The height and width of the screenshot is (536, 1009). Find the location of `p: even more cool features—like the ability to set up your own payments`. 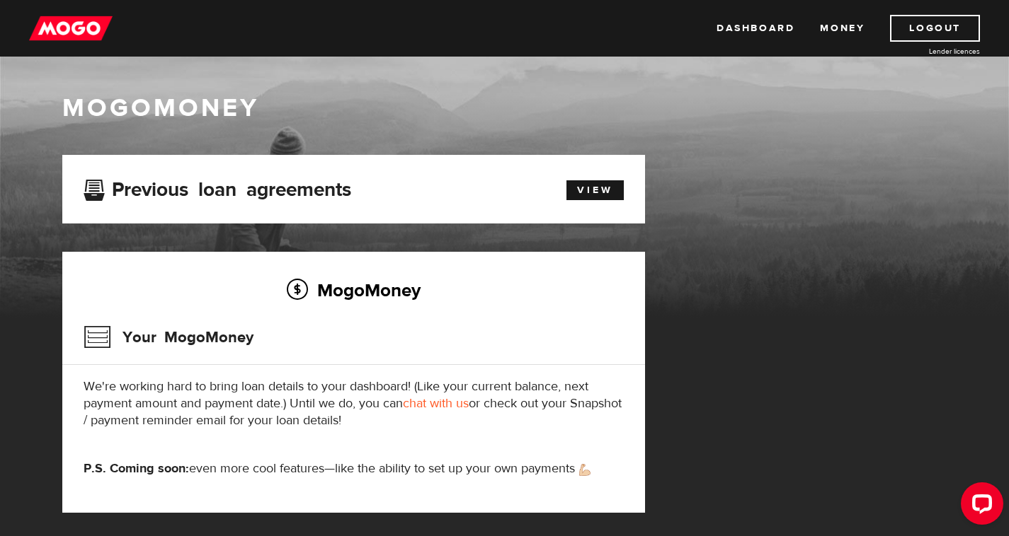

p: even more cool features—like the ability to set up your own payments is located at coordinates (353, 469).